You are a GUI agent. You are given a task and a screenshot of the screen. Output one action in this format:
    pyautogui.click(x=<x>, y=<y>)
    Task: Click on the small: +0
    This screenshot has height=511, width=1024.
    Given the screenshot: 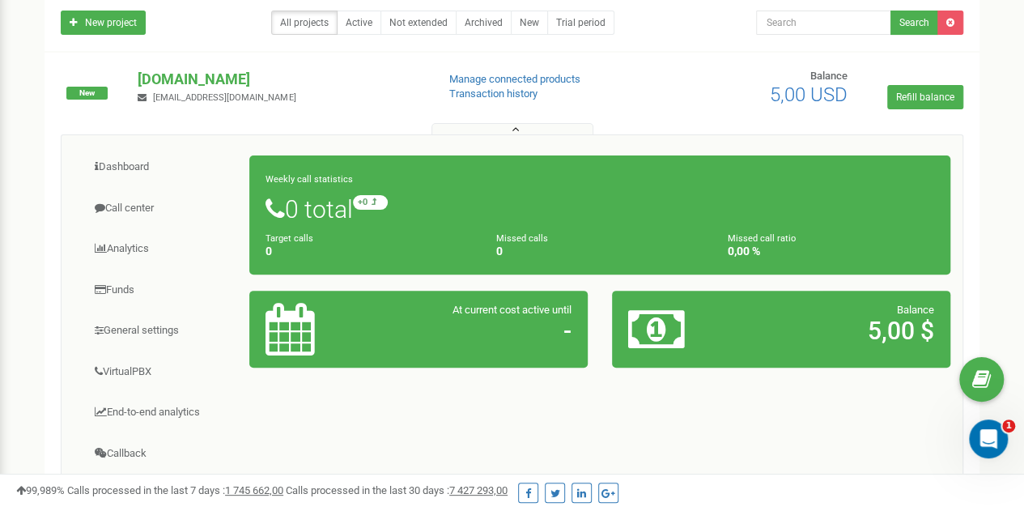 What is the action you would take?
    pyautogui.click(x=370, y=202)
    